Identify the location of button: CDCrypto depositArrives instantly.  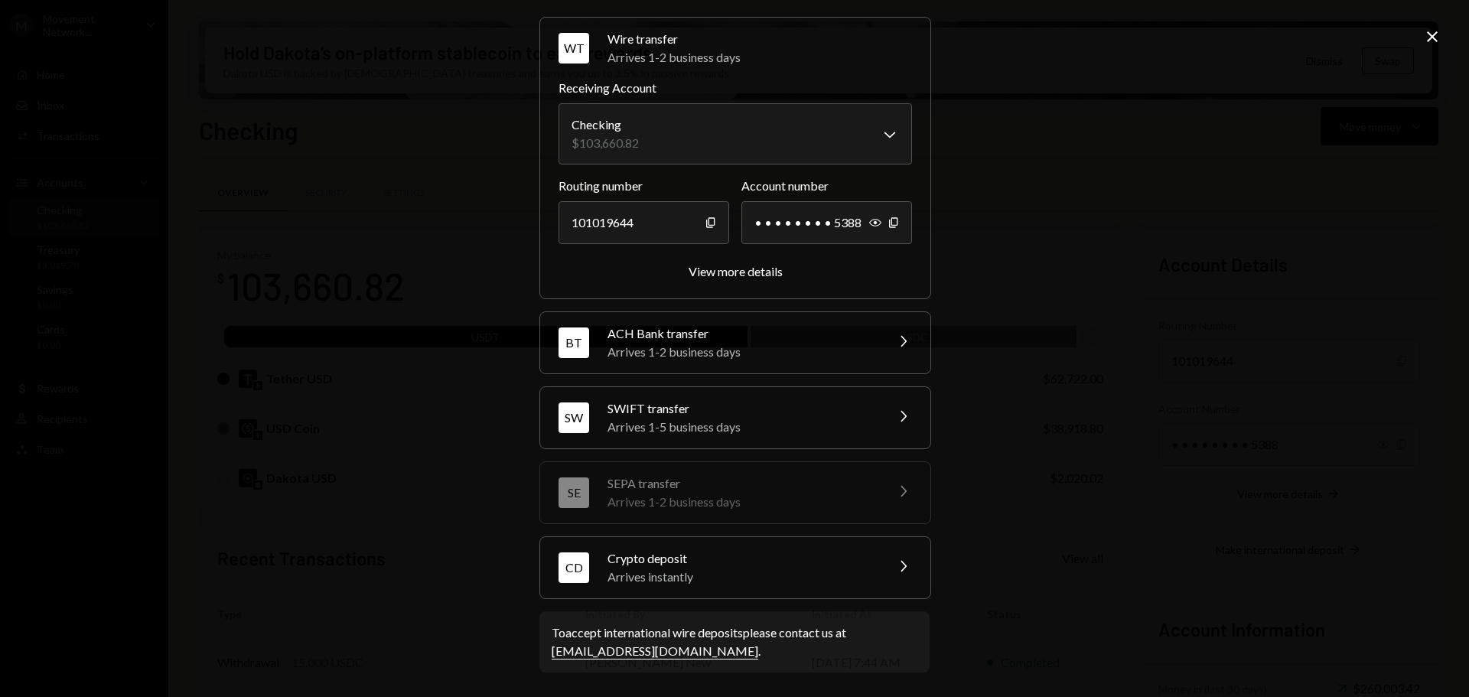
(735, 568).